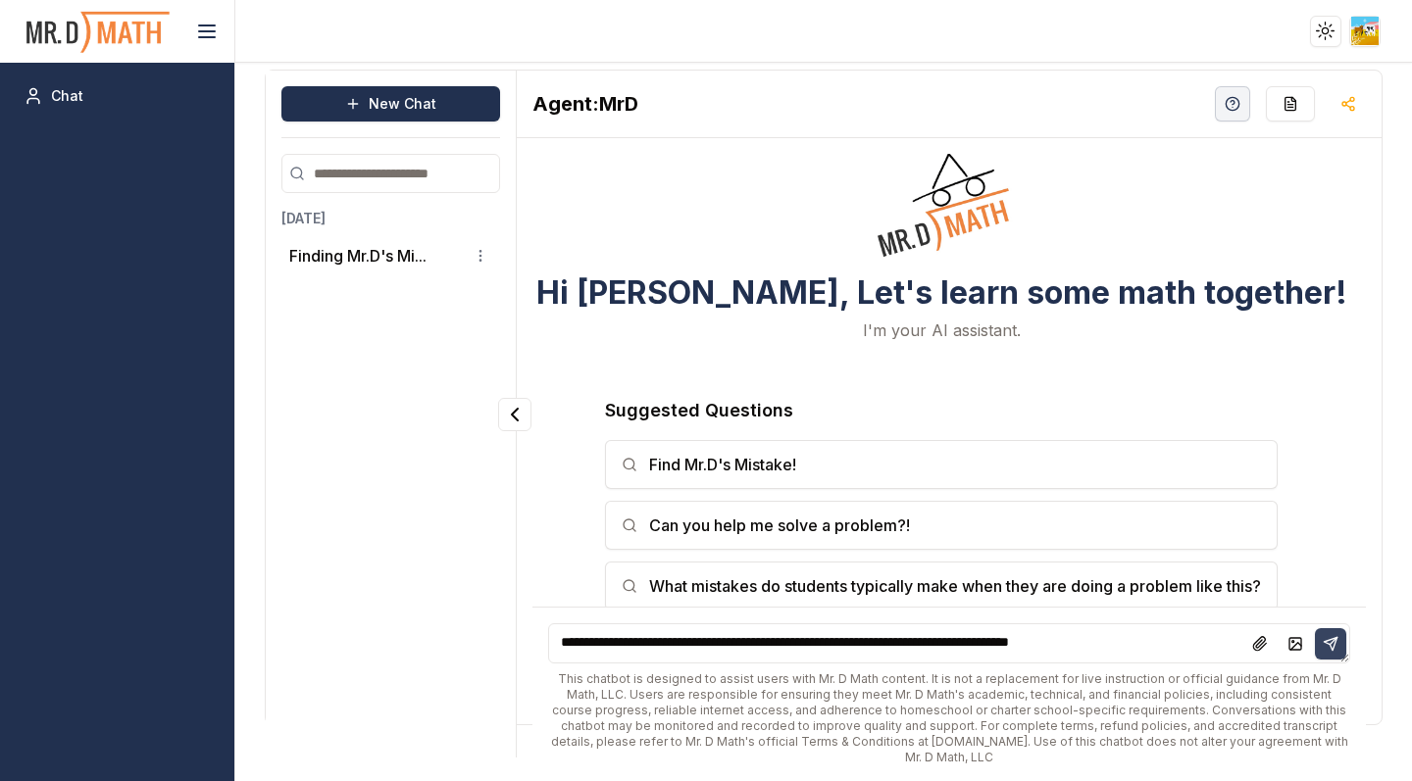 Image resolution: width=1412 pixels, height=781 pixels. I want to click on button: Find Mr.D's Mistake!, so click(941, 465).